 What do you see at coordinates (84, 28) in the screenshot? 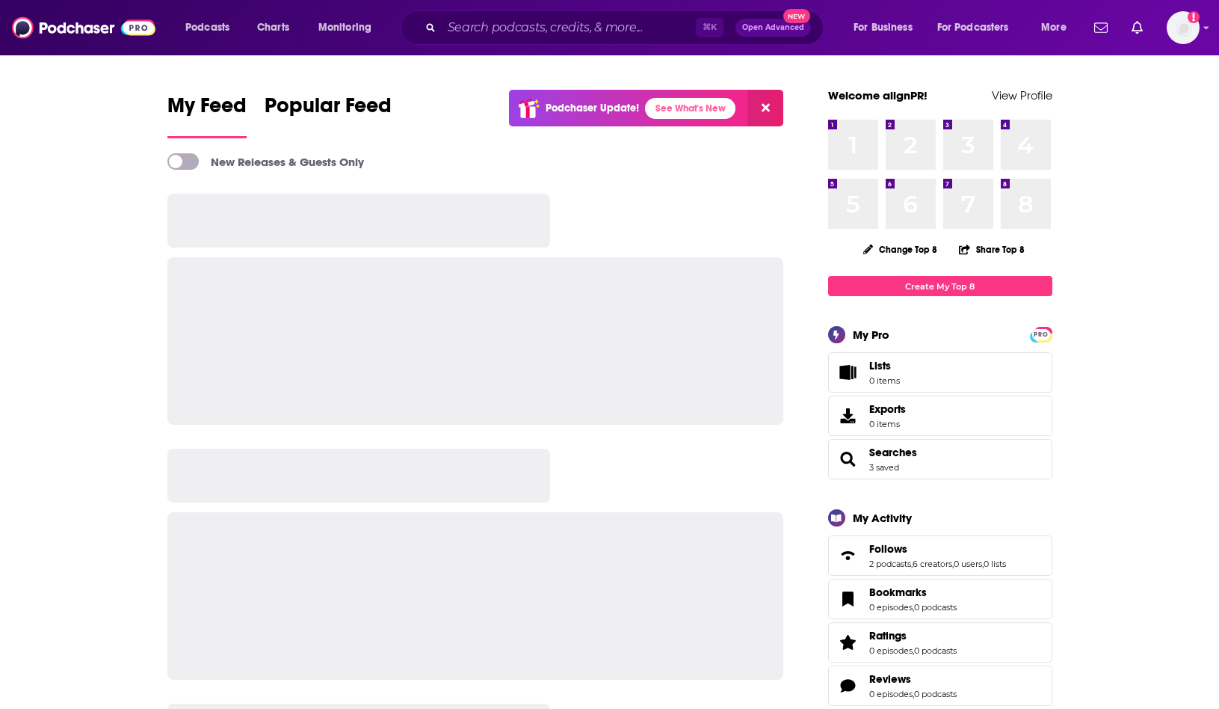
I see `a: Podchaser - Follow, Share and Rate Podcasts` at bounding box center [84, 28].